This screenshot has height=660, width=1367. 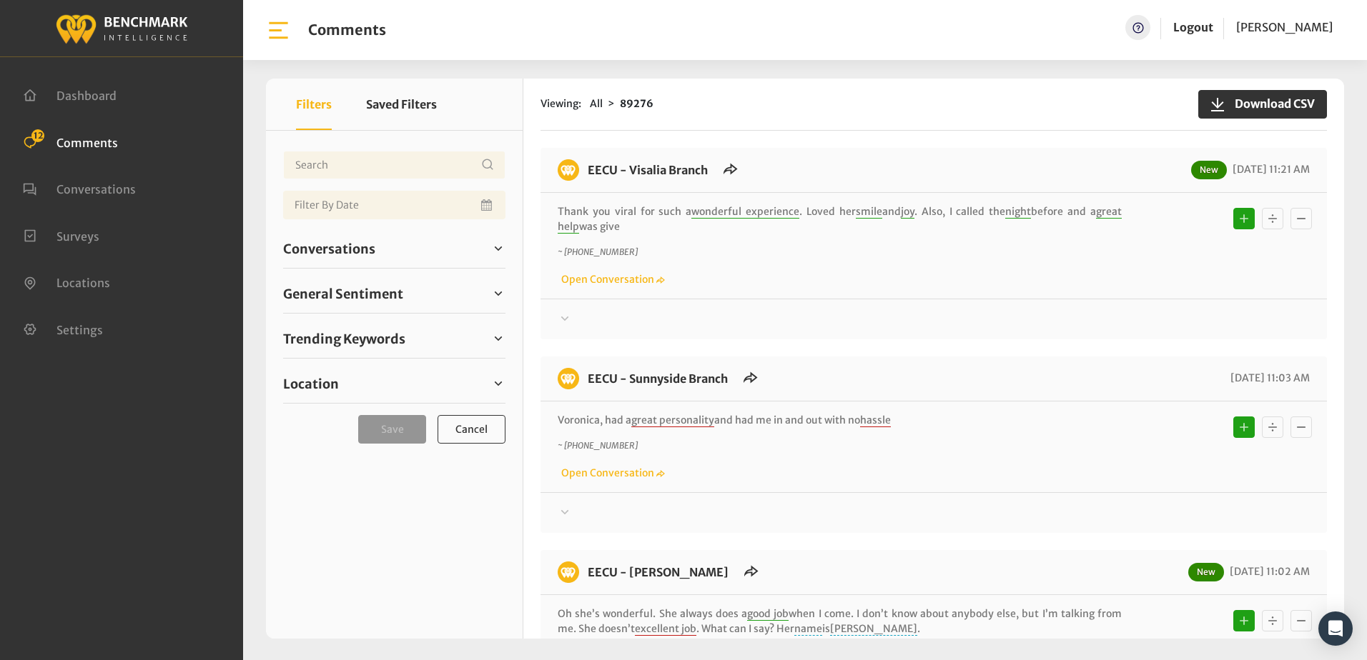 What do you see at coordinates (401, 104) in the screenshot?
I see `button: Saved Filters` at bounding box center [401, 104].